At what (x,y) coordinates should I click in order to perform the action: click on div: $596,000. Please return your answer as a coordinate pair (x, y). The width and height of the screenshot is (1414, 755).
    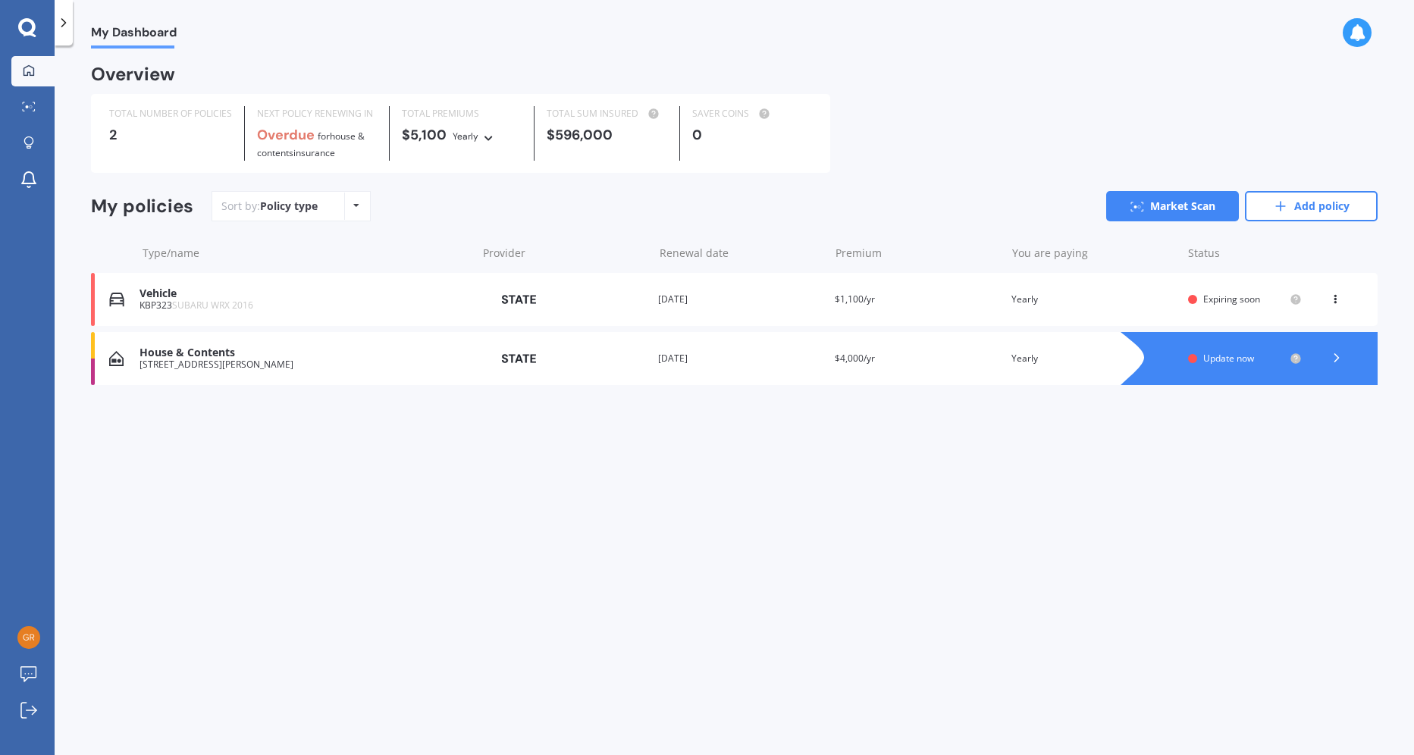
    Looking at the image, I should click on (606, 135).